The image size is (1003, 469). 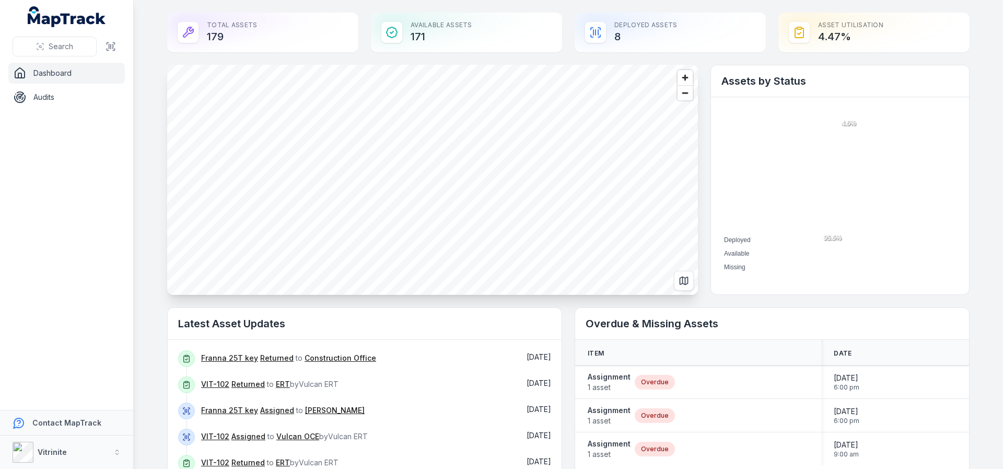 What do you see at coordinates (539, 356) in the screenshot?
I see `time: 8/21/2025, 4:44:18 PM` at bounding box center [539, 356].